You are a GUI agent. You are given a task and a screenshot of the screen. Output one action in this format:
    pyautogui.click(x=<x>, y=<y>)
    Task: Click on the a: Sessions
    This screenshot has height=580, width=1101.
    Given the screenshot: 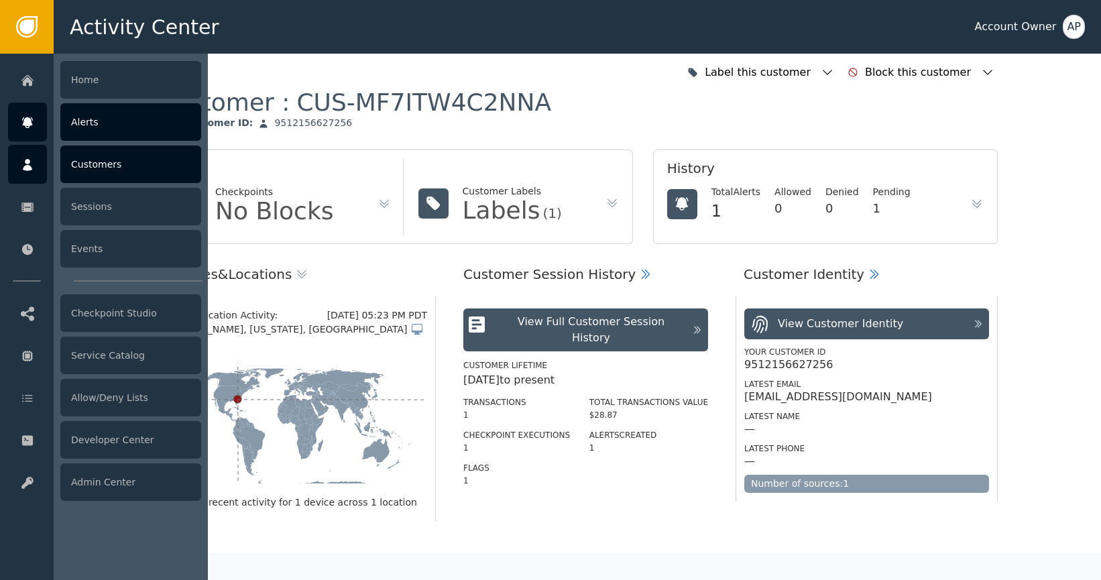 What is the action you would take?
    pyautogui.click(x=105, y=207)
    